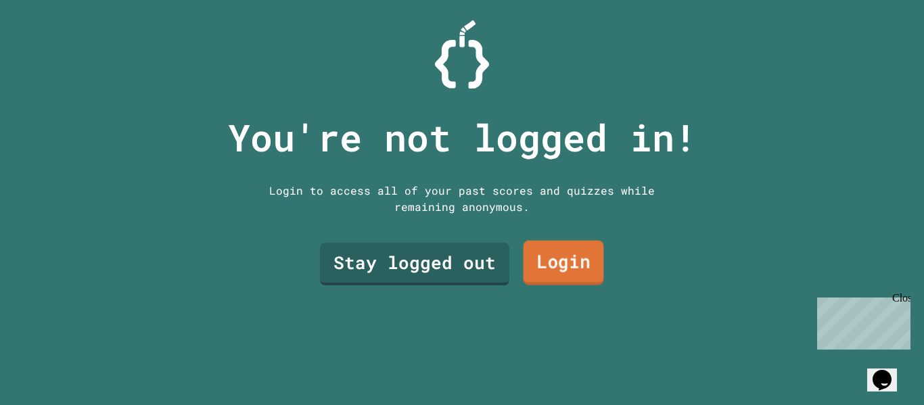  I want to click on div: Chat with us now!Close, so click(49, 45).